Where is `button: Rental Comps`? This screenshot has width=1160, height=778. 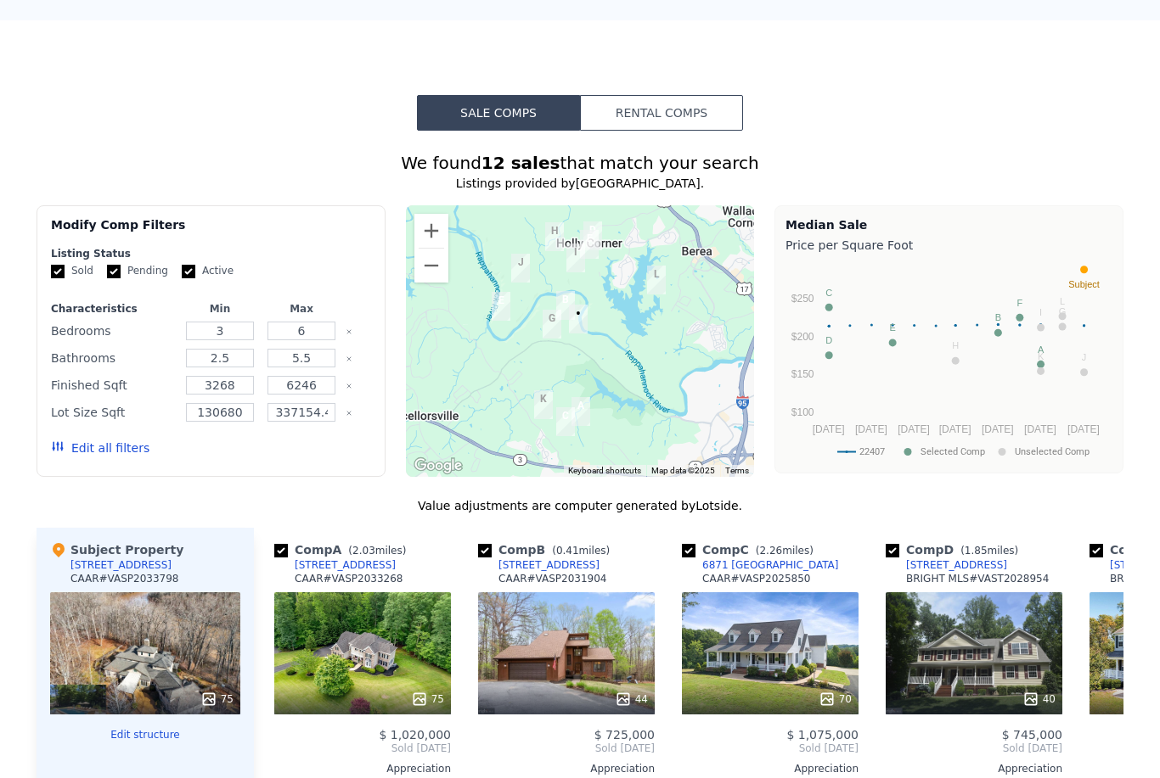
button: Rental Comps is located at coordinates (661, 113).